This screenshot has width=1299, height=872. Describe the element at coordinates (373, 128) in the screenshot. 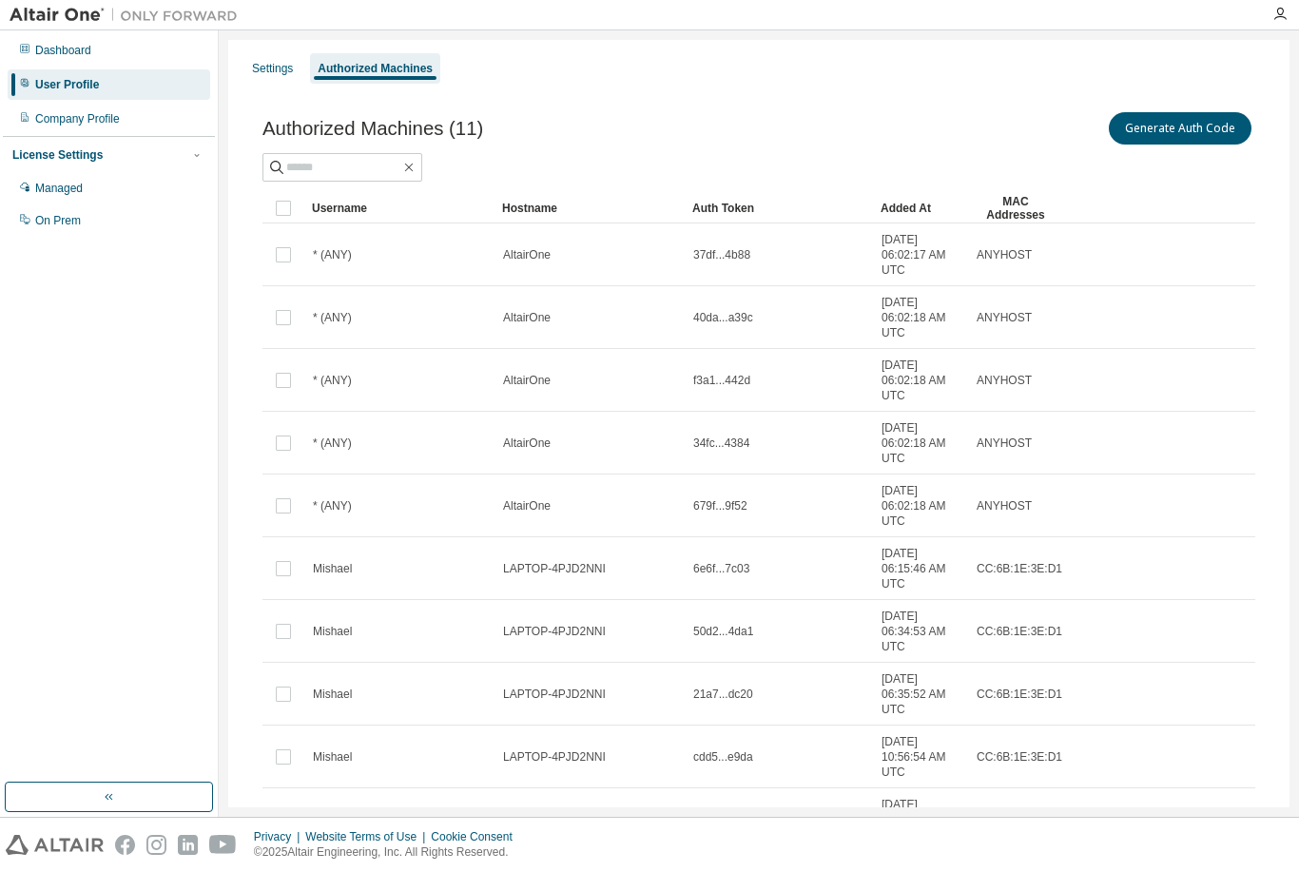

I see `span: Authorized Machines (11)` at that location.